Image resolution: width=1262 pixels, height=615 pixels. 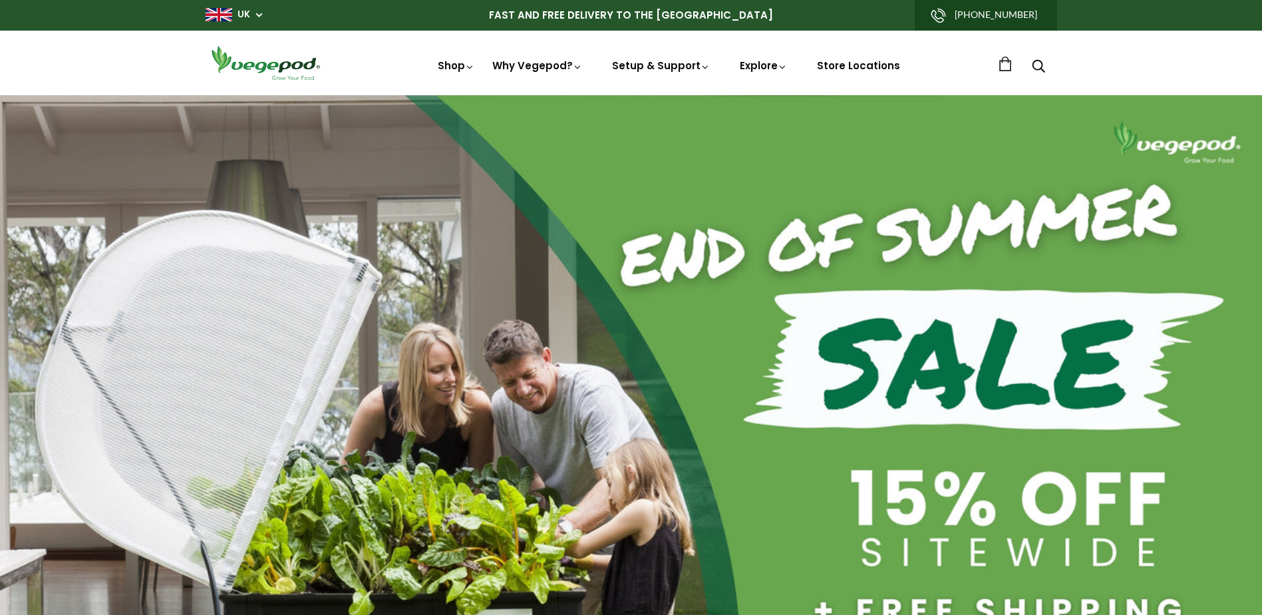 What do you see at coordinates (265, 63) in the screenshot?
I see `img: Vegepod` at bounding box center [265, 63].